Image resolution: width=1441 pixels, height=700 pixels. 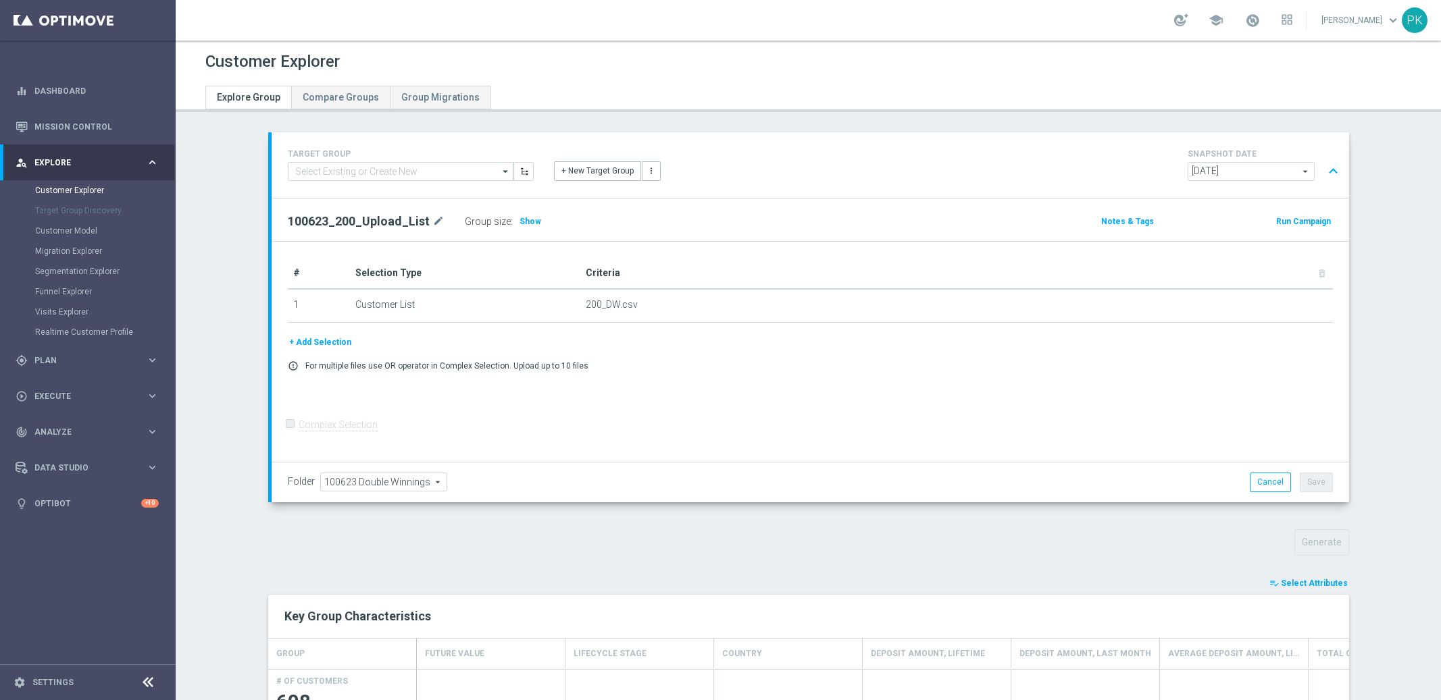 What do you see at coordinates (603, 273) in the screenshot?
I see `span: Criteria` at bounding box center [603, 273].